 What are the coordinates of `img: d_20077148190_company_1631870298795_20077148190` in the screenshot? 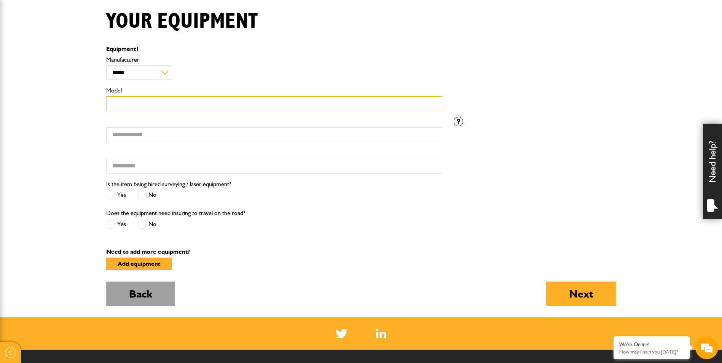 It's located at (22, 48).